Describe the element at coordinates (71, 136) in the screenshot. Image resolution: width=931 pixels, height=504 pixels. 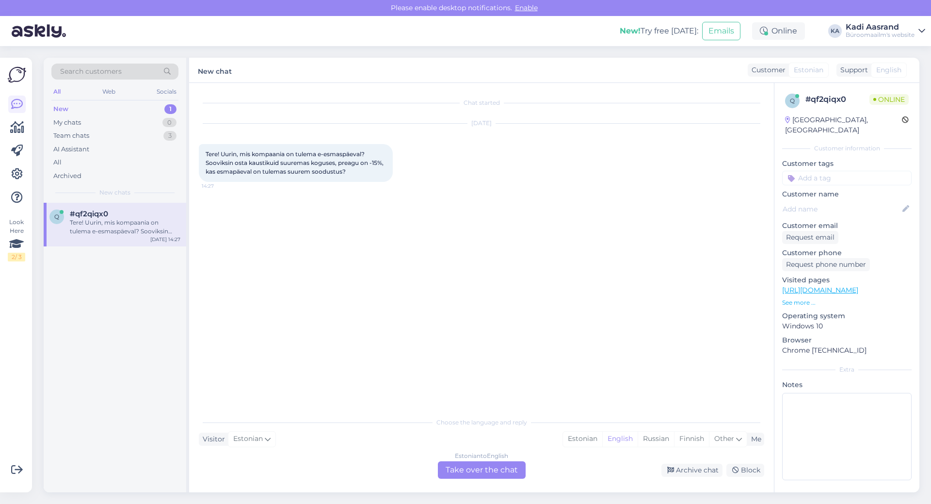
I see `div: Team chats` at that location.